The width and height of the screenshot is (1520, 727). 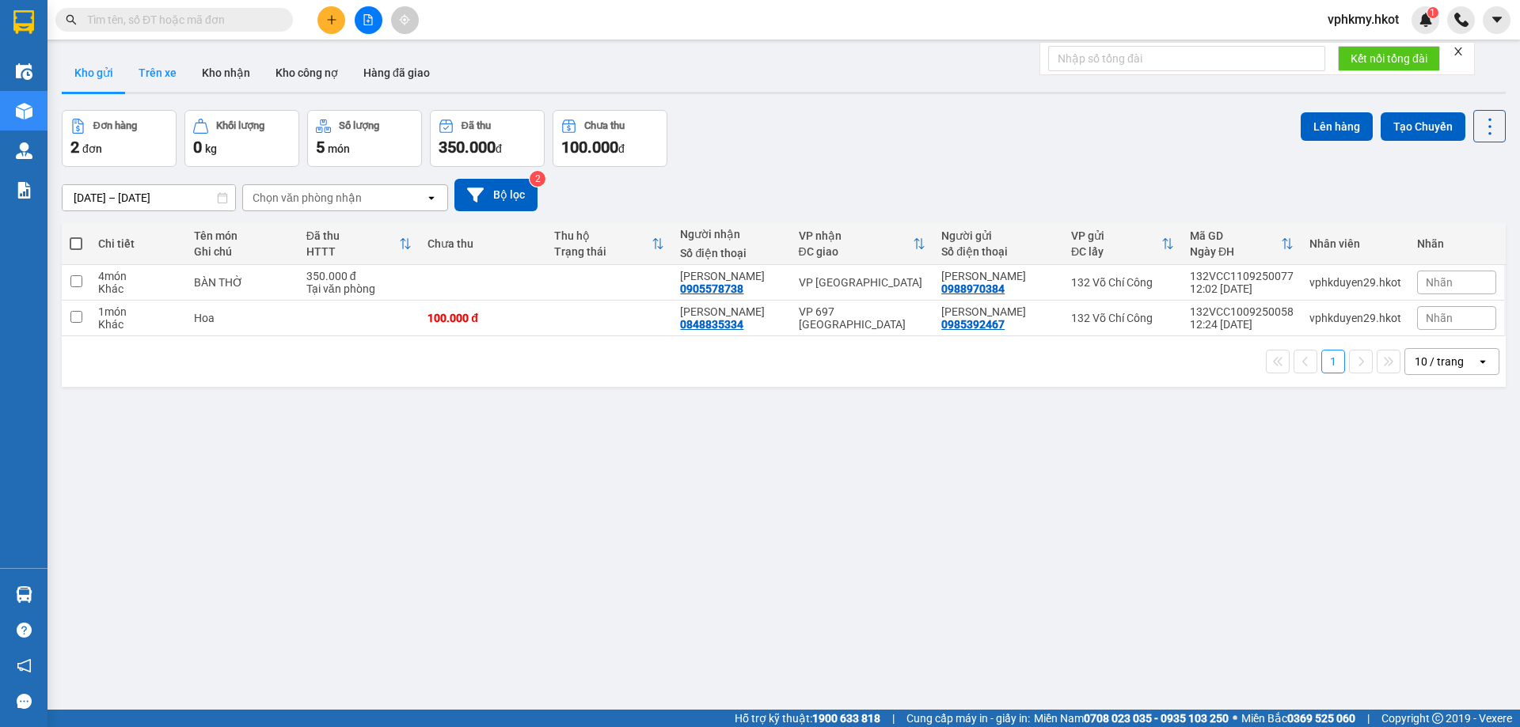 What do you see at coordinates (24, 190) in the screenshot?
I see `img: solution-icon` at bounding box center [24, 190].